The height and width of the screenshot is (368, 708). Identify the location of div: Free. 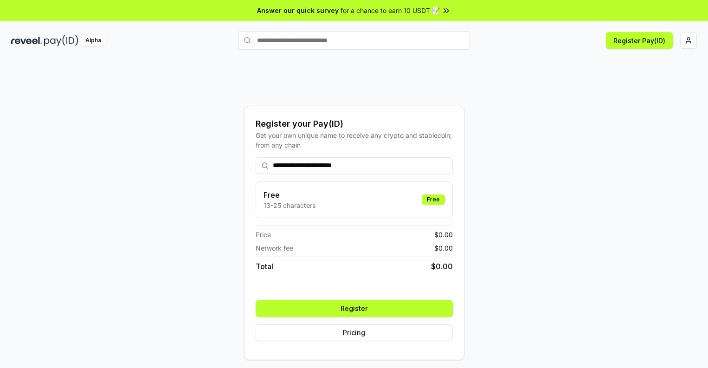
(433, 199).